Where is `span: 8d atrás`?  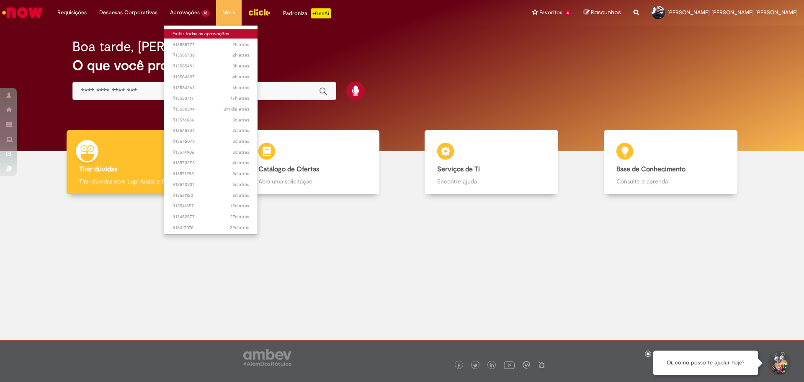
span: 8d atrás is located at coordinates (241, 195).